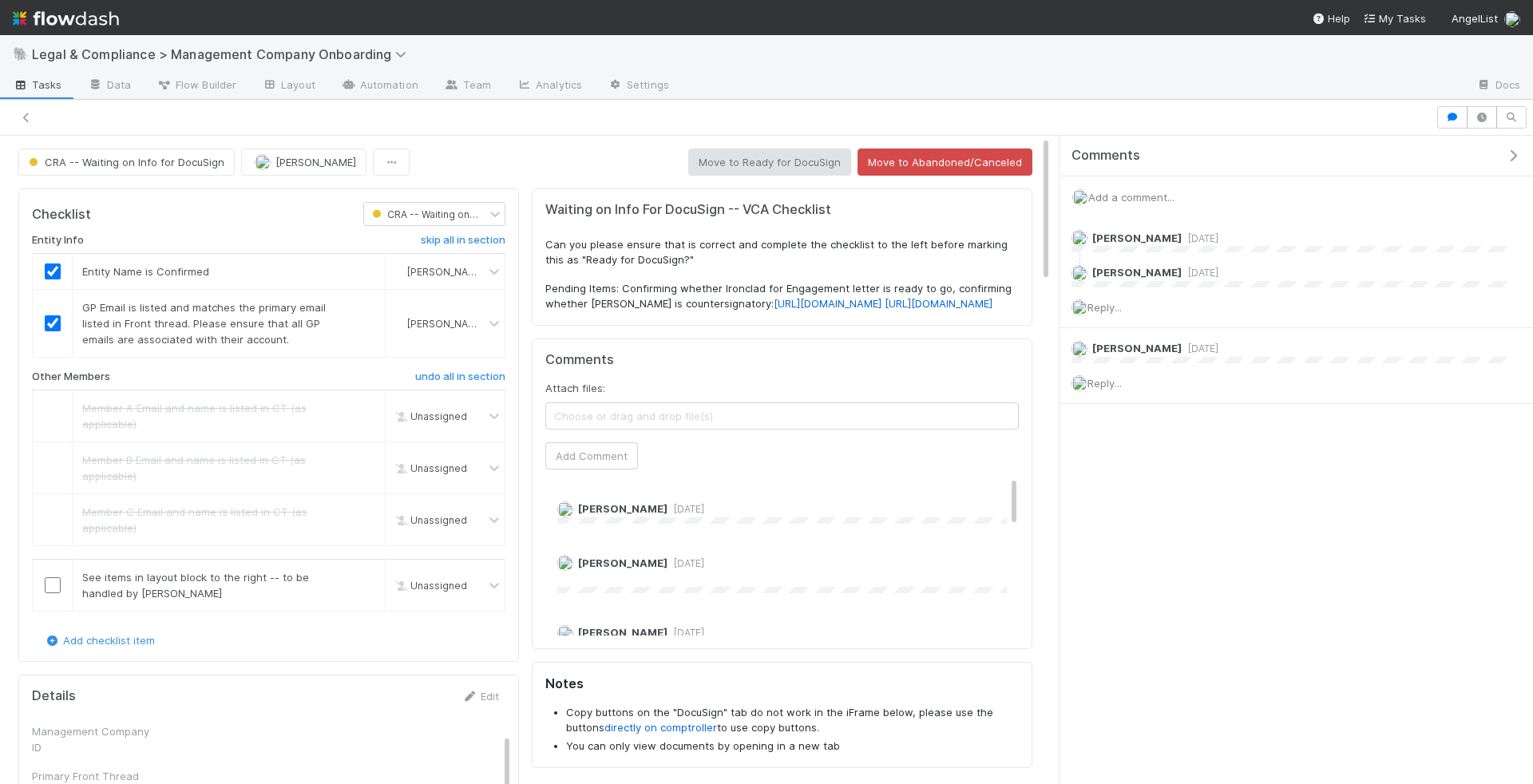 This screenshot has height=784, width=1533. I want to click on span: Legal & Compliance > Management Company Onboarding, so click(222, 54).